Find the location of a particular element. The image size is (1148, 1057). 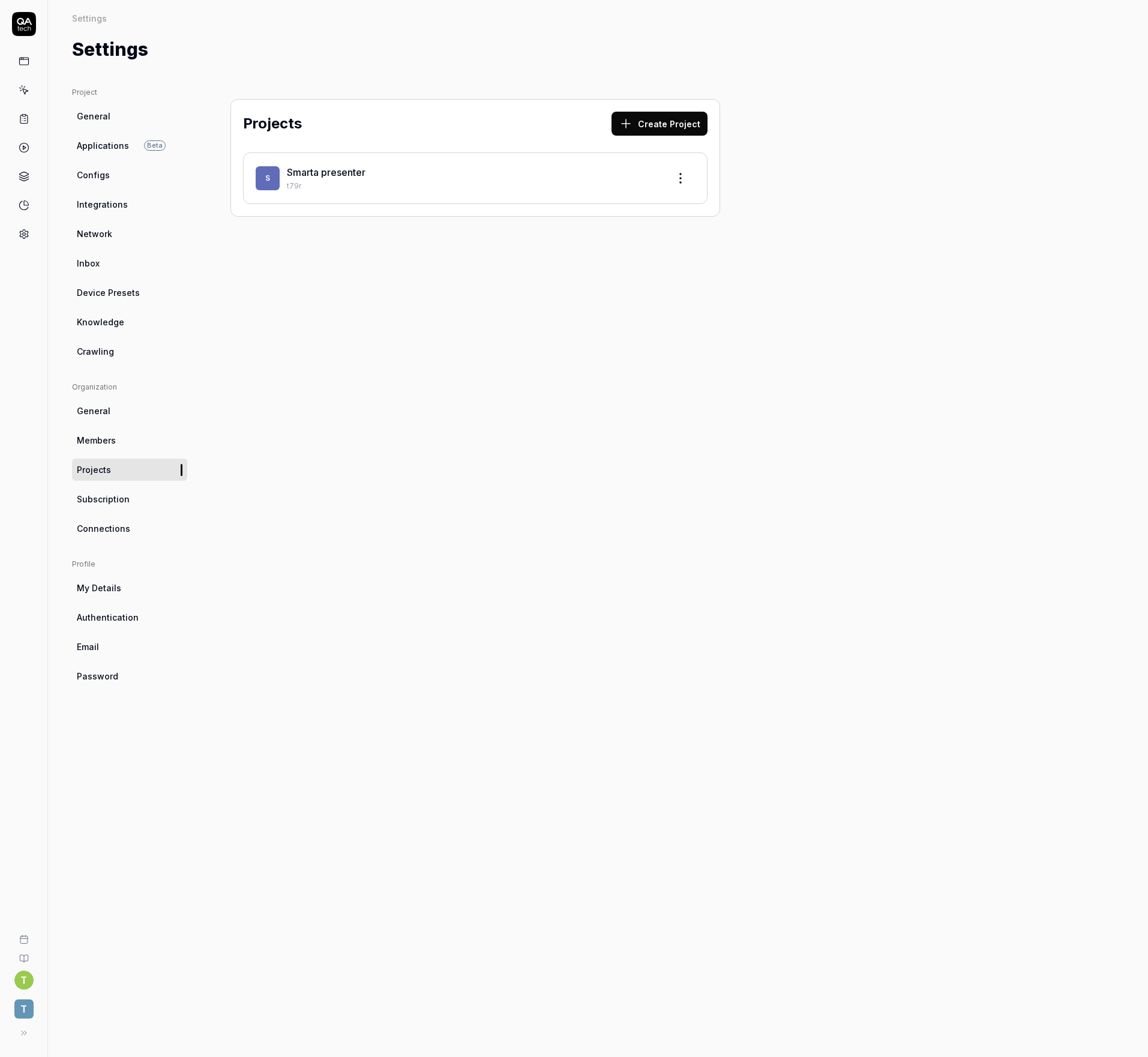

a: Connections is located at coordinates (130, 528).